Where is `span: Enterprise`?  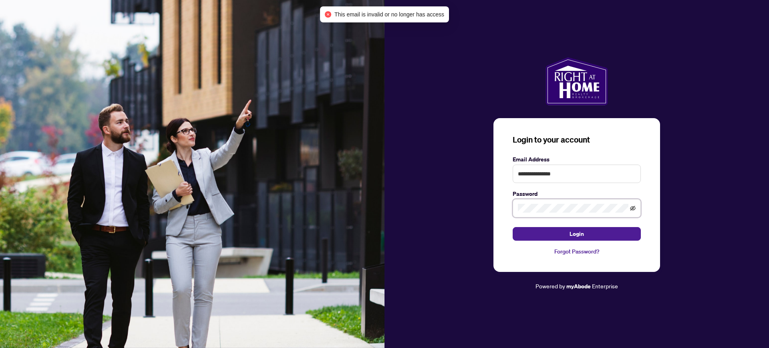 span: Enterprise is located at coordinates (605, 286).